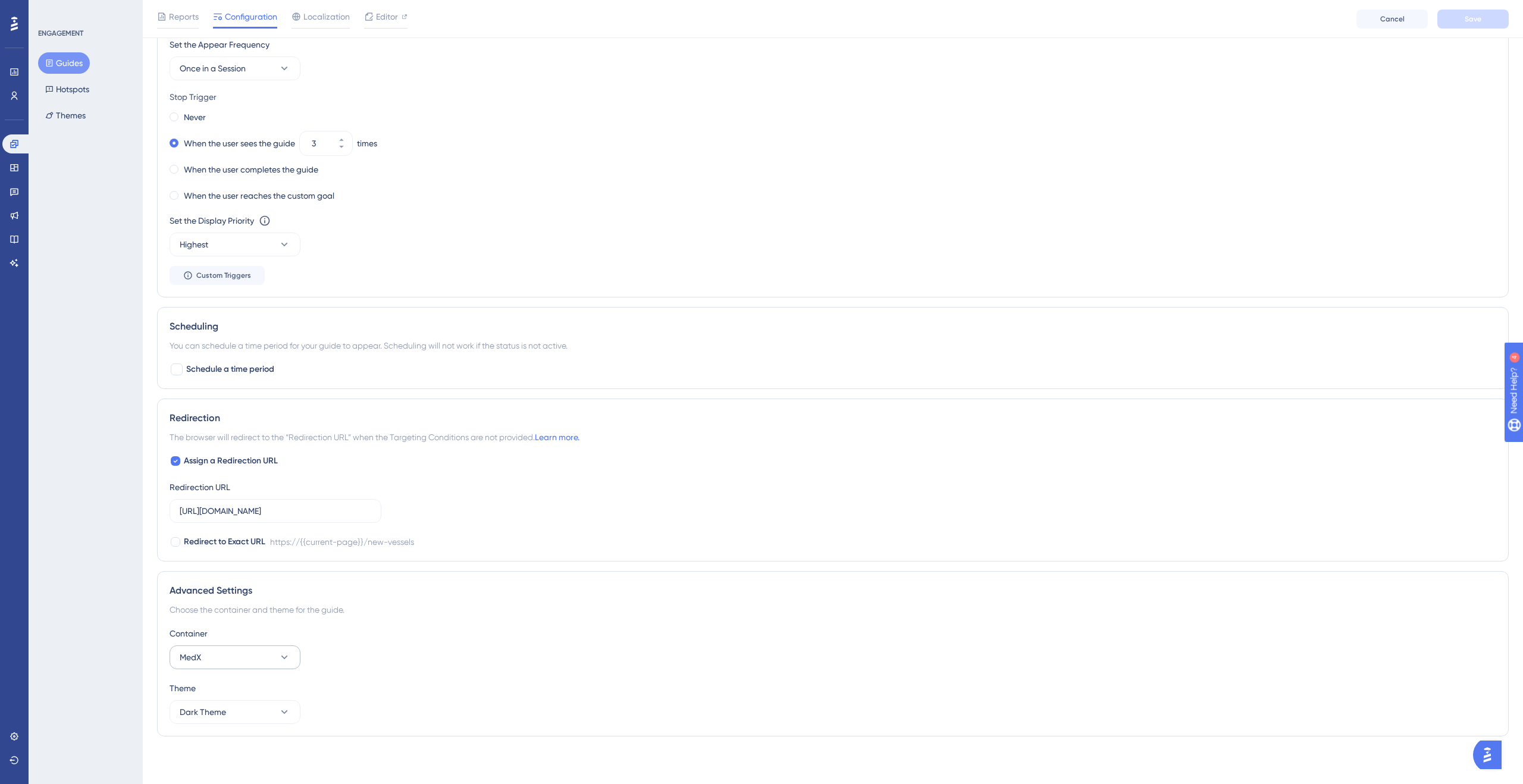  What do you see at coordinates (833, 418) in the screenshot?
I see `div: Redirection` at bounding box center [833, 418].